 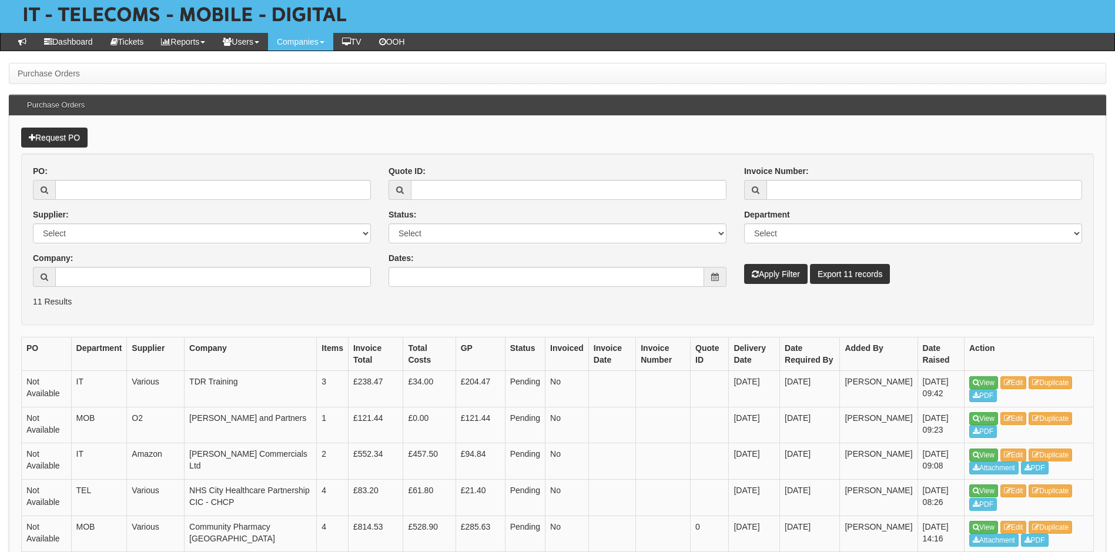 I want to click on th: Invoiced, so click(x=567, y=354).